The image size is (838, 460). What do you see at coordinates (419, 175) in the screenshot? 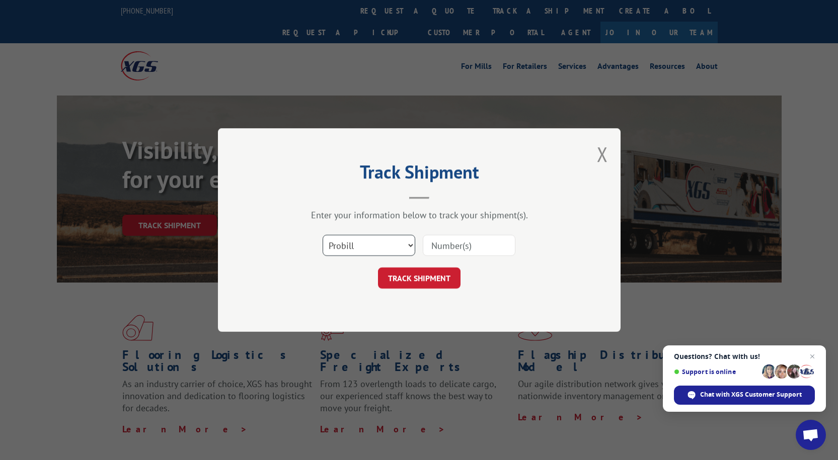
I see `h2: Track Shipment` at bounding box center [419, 175].